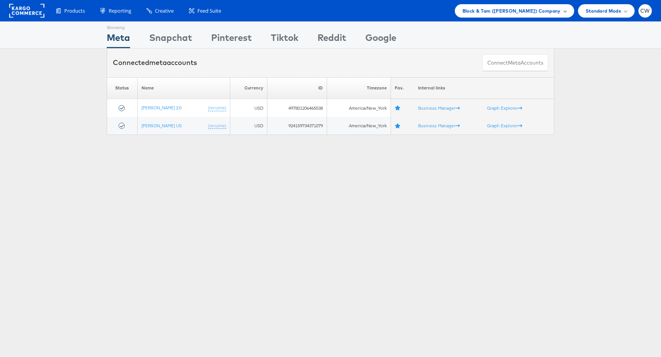  What do you see at coordinates (164, 11) in the screenshot?
I see `span: Creative` at bounding box center [164, 11].